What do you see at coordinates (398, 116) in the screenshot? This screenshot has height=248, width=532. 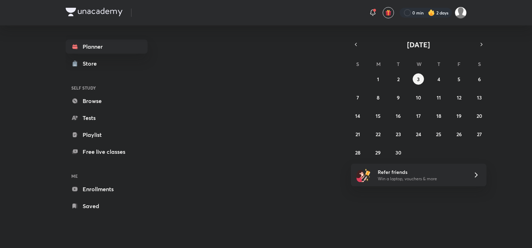 I see `abbr: September 16, 2025` at bounding box center [398, 116].